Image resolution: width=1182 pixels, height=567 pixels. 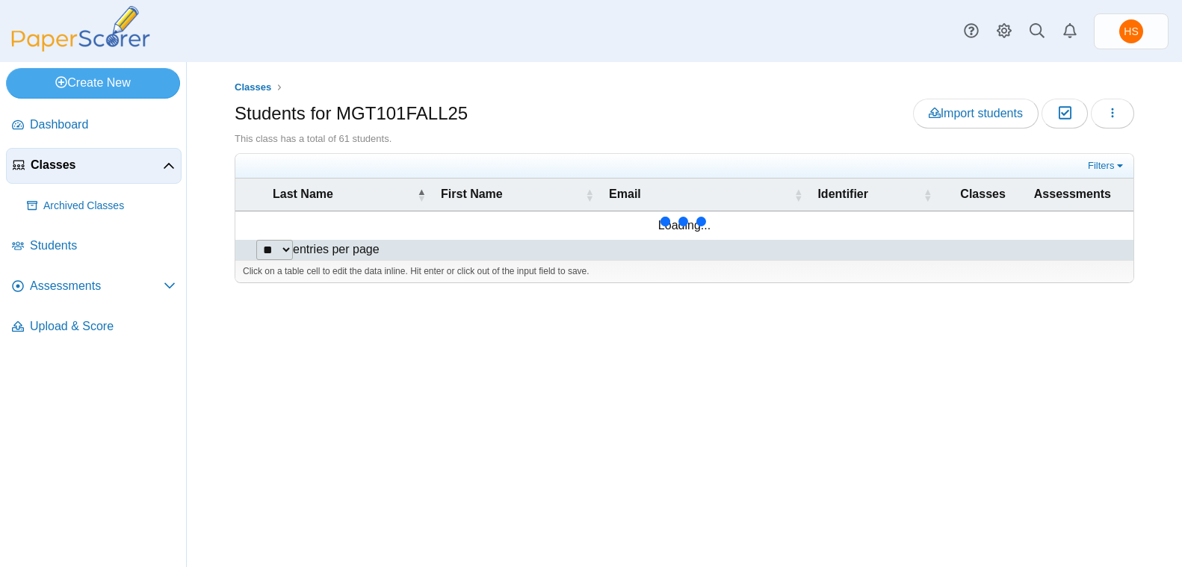 What do you see at coordinates (93, 83) in the screenshot?
I see `a: Create New` at bounding box center [93, 83].